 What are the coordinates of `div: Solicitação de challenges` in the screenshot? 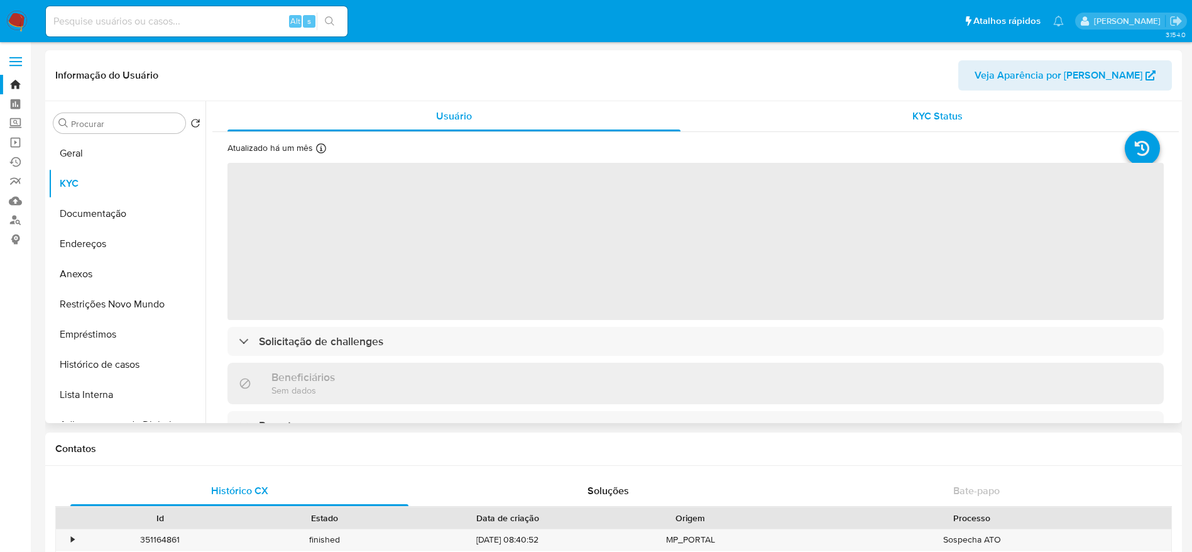 It's located at (696, 341).